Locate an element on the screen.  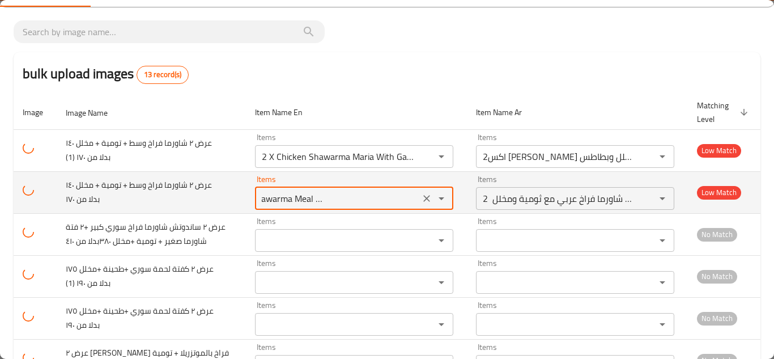
span: عرض ٢ كفتة لحمة سوري +طحينة +مخلل ١٧٥ بدلا من ١٩٠ is located at coordinates (139, 317).